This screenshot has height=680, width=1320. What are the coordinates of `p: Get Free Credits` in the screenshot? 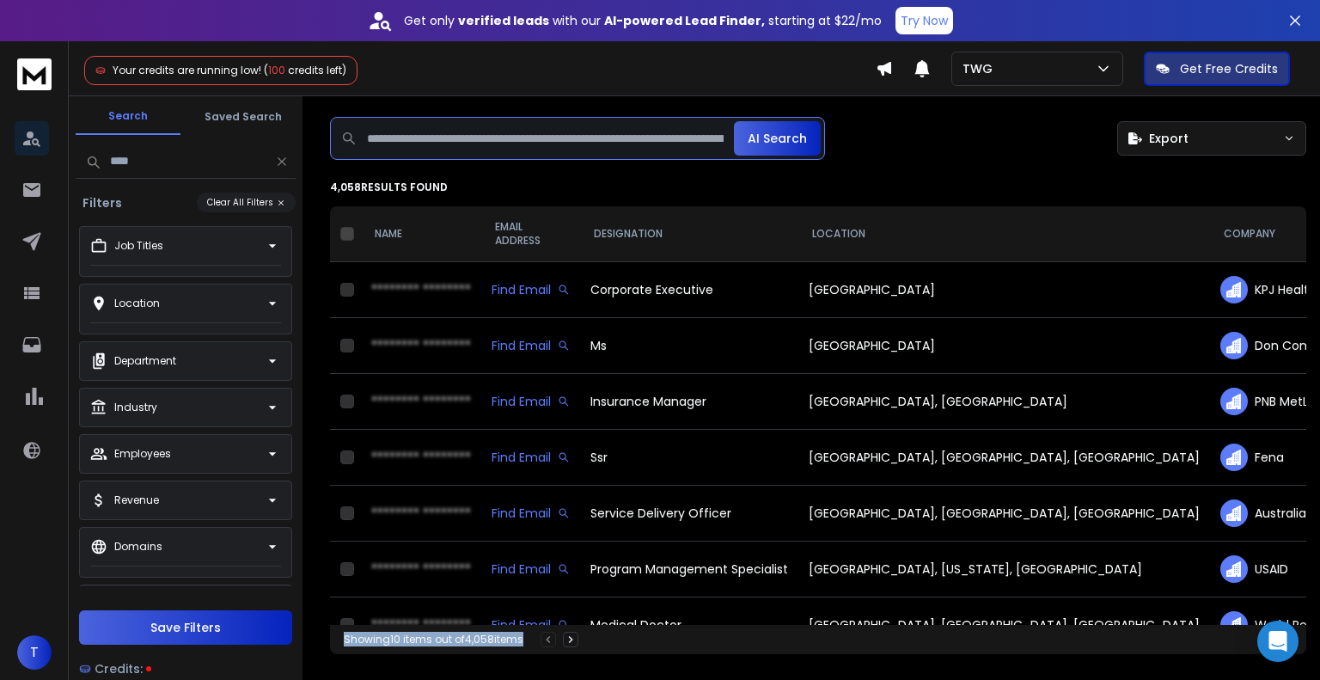 It's located at (1229, 69).